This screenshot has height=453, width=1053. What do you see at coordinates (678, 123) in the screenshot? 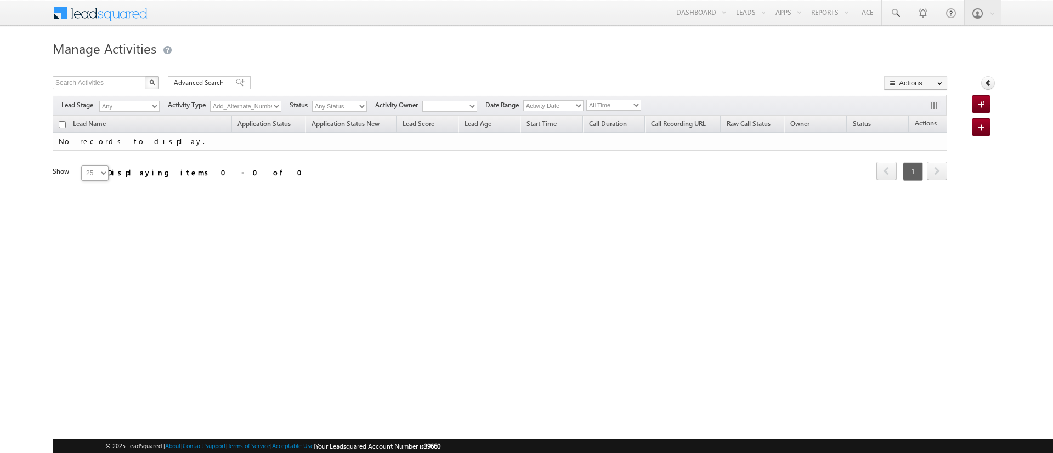
I see `span: Call Recording URL` at bounding box center [678, 123].